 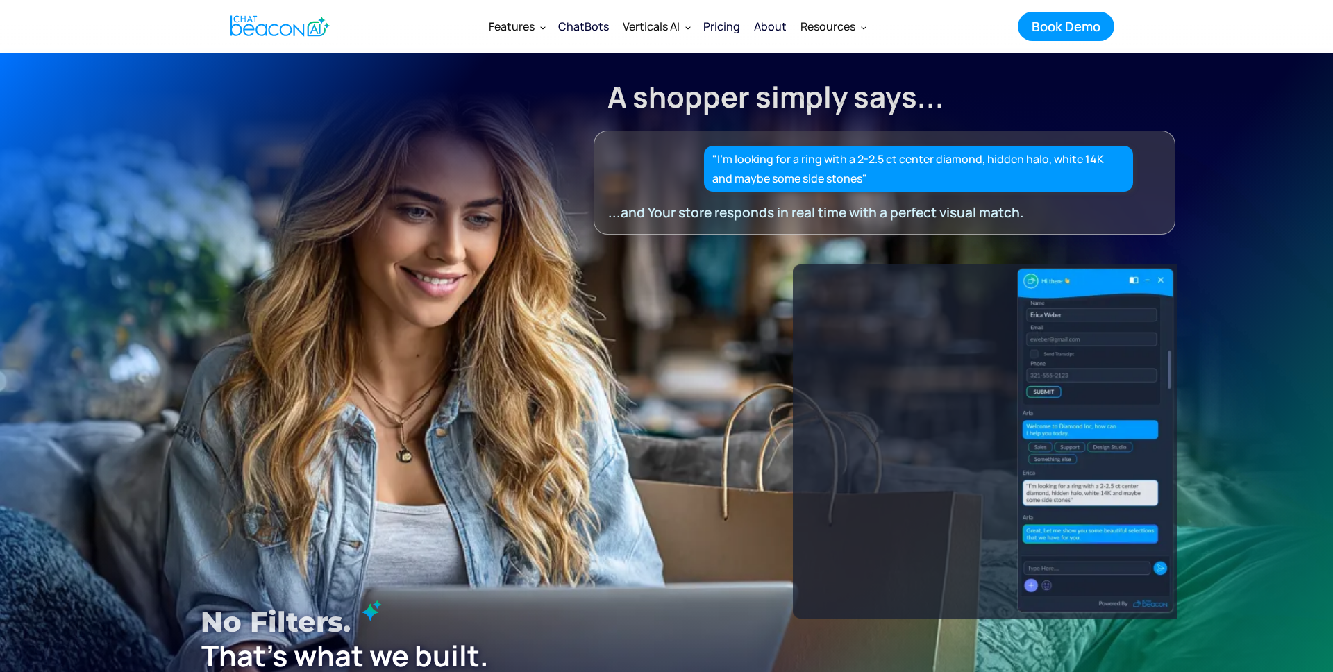 I want to click on a: ChatBots, so click(x=583, y=26).